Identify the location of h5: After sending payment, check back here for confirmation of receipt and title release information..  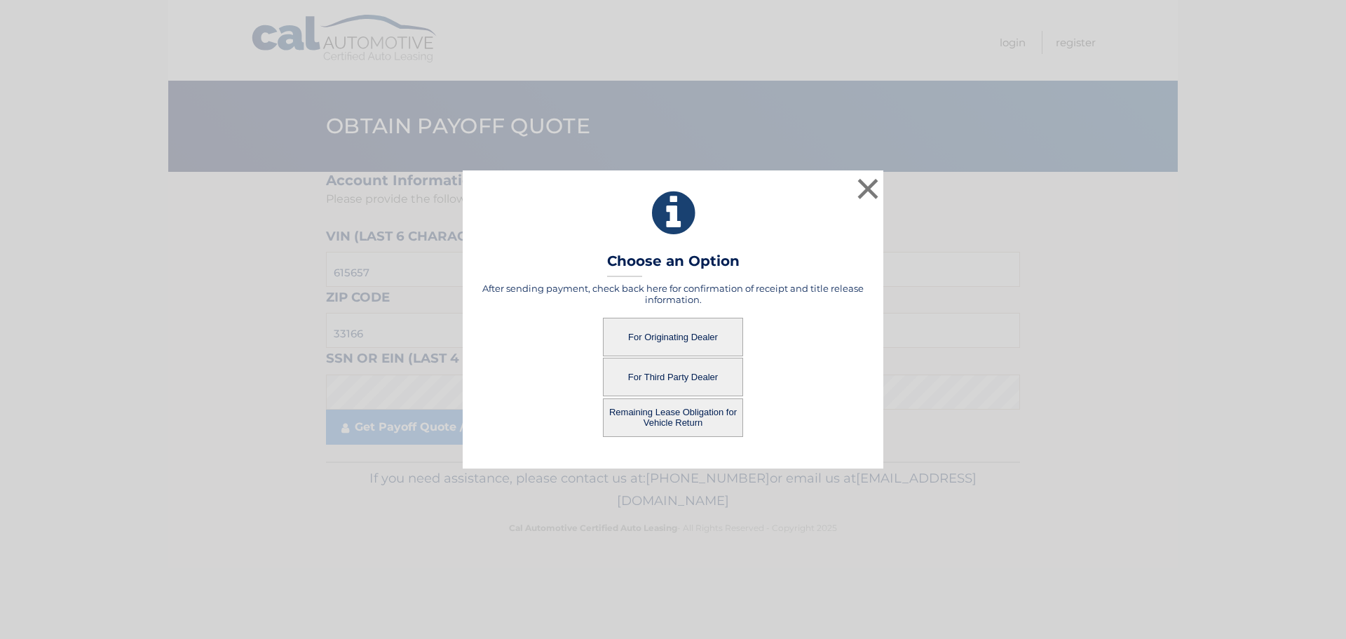
(673, 294).